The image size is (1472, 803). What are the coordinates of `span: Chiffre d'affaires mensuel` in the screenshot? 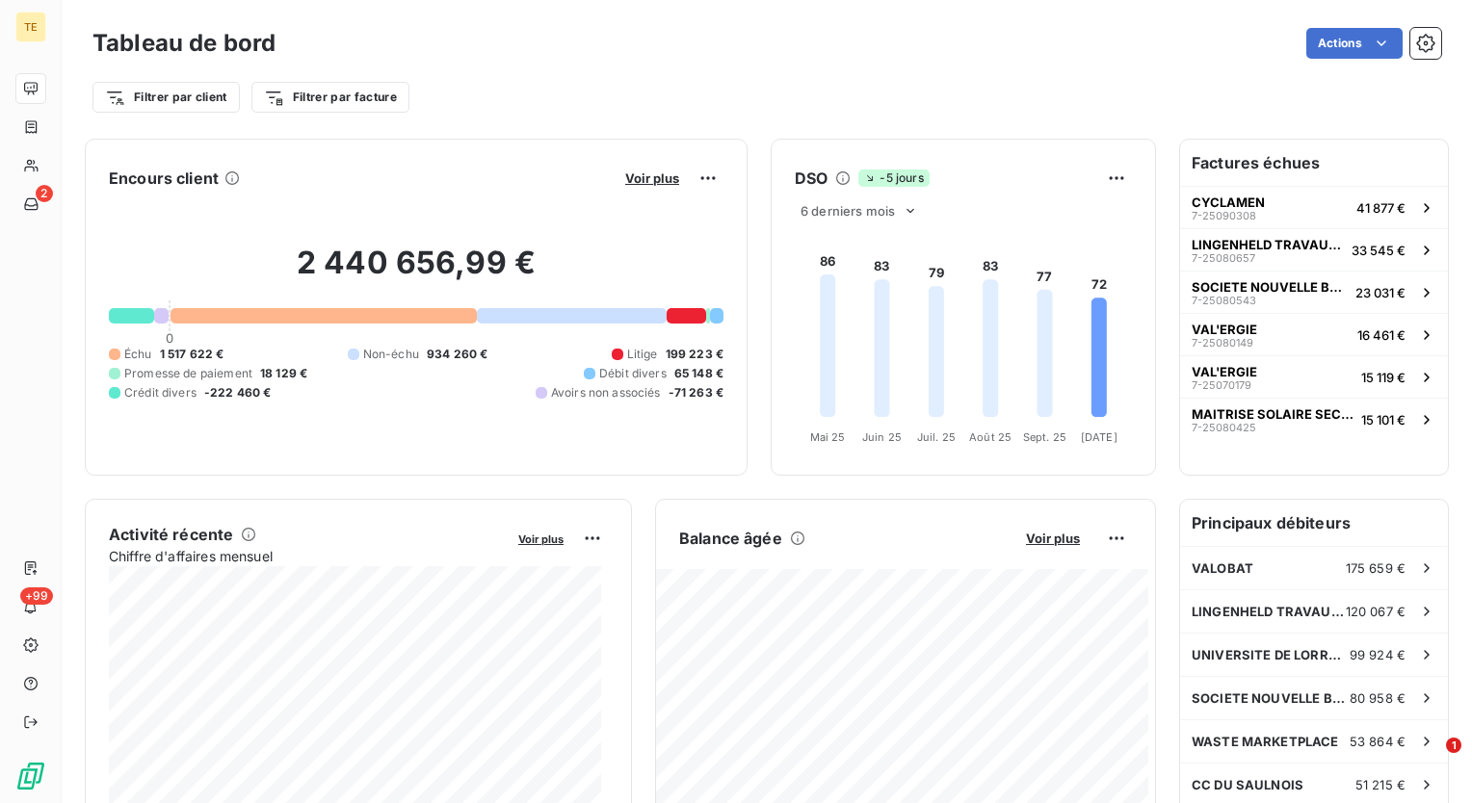 It's located at (306, 556).